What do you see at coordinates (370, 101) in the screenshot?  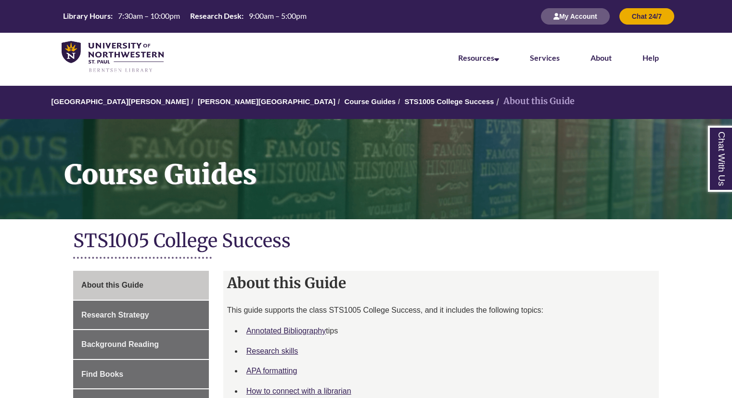 I see `a: Course Guides` at bounding box center [370, 101].